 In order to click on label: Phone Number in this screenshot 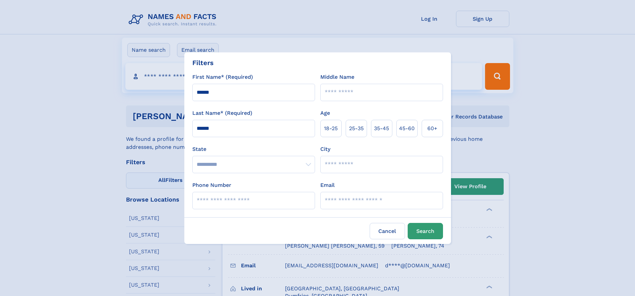, I will do `click(212, 185)`.